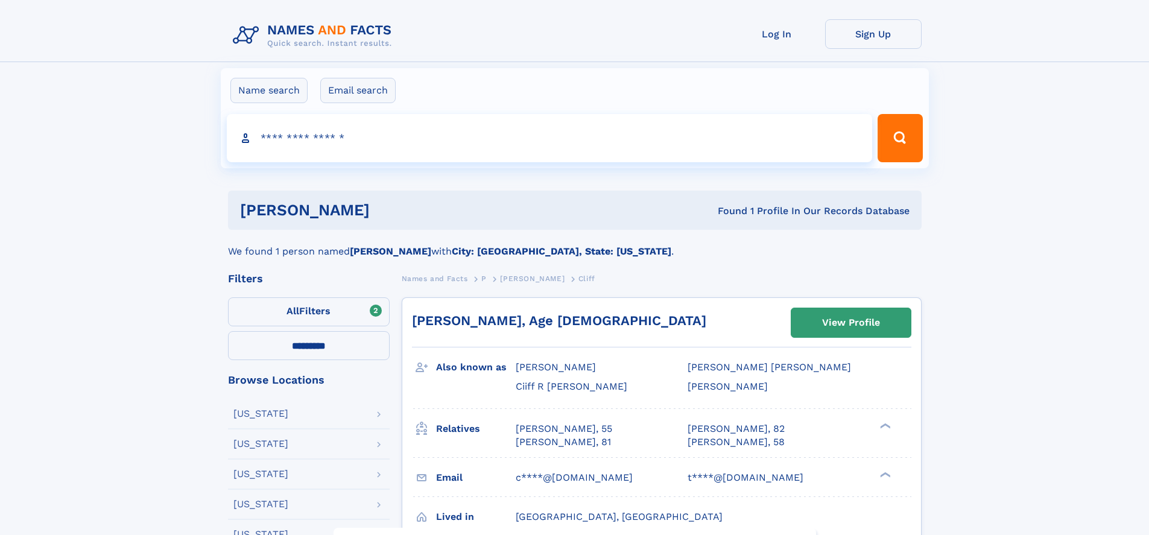 The image size is (1149, 535). I want to click on label: Email search, so click(358, 90).